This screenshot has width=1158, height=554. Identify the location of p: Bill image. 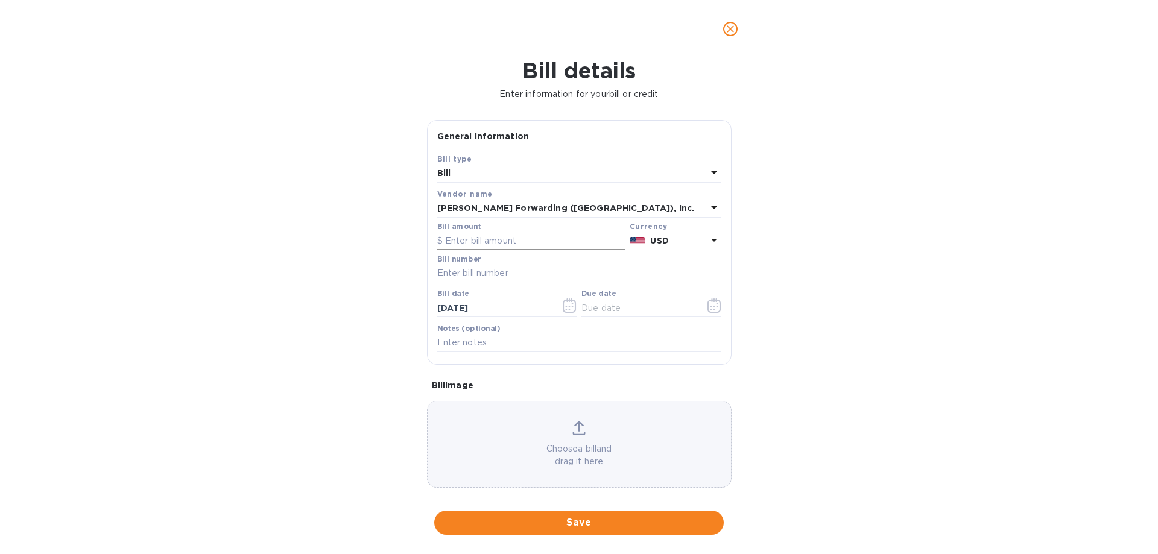
(579, 385).